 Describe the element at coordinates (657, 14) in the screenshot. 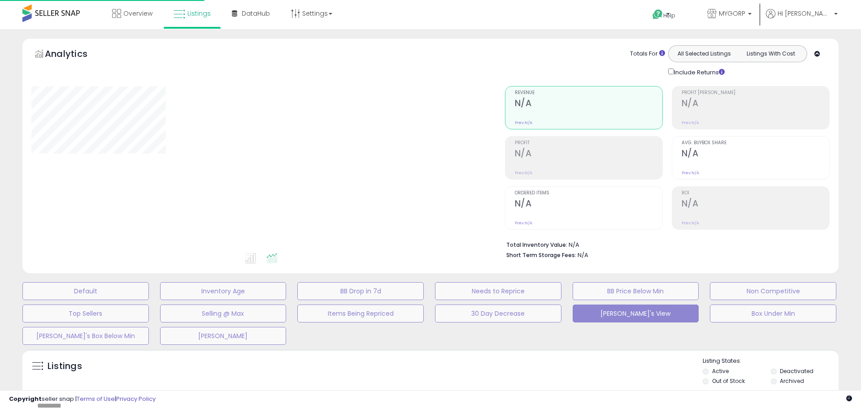

I see `i: Get Help` at that location.